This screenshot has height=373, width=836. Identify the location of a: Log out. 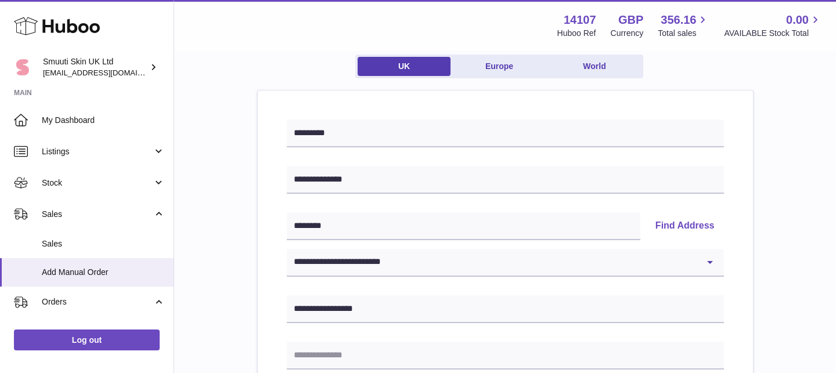
(86, 340).